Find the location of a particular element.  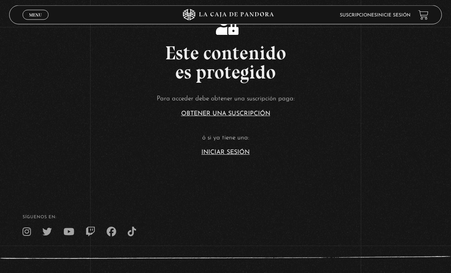

a: View your shopping cart is located at coordinates (423, 15).